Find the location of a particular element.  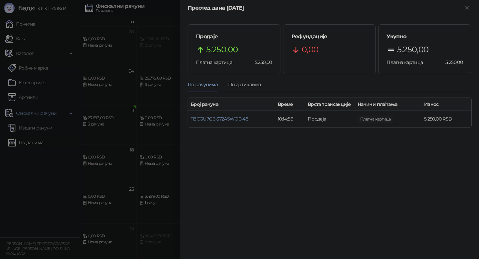

th: Број рачуна is located at coordinates (232, 104).